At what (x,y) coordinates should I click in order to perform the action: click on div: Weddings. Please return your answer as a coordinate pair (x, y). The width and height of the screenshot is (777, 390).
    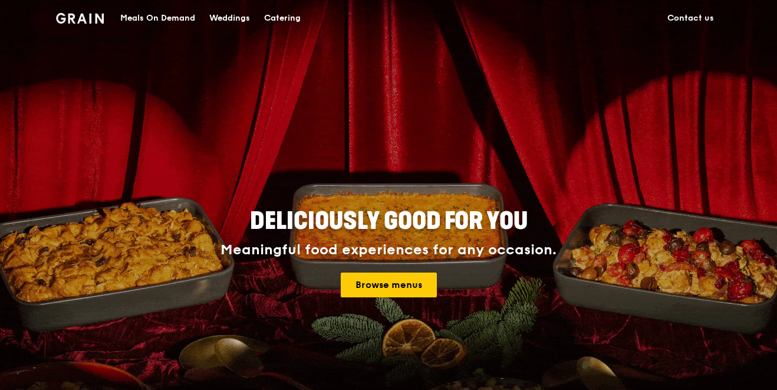
    Looking at the image, I should click on (229, 18).